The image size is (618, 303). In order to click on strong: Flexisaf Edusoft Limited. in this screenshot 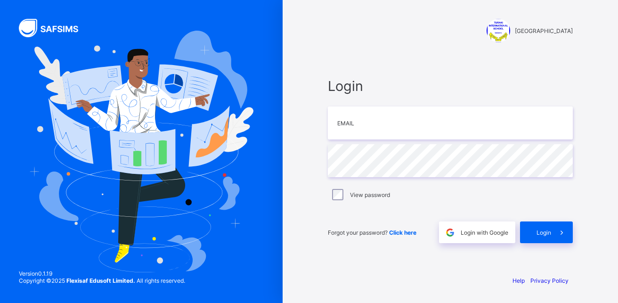, I will do `click(101, 280)`.